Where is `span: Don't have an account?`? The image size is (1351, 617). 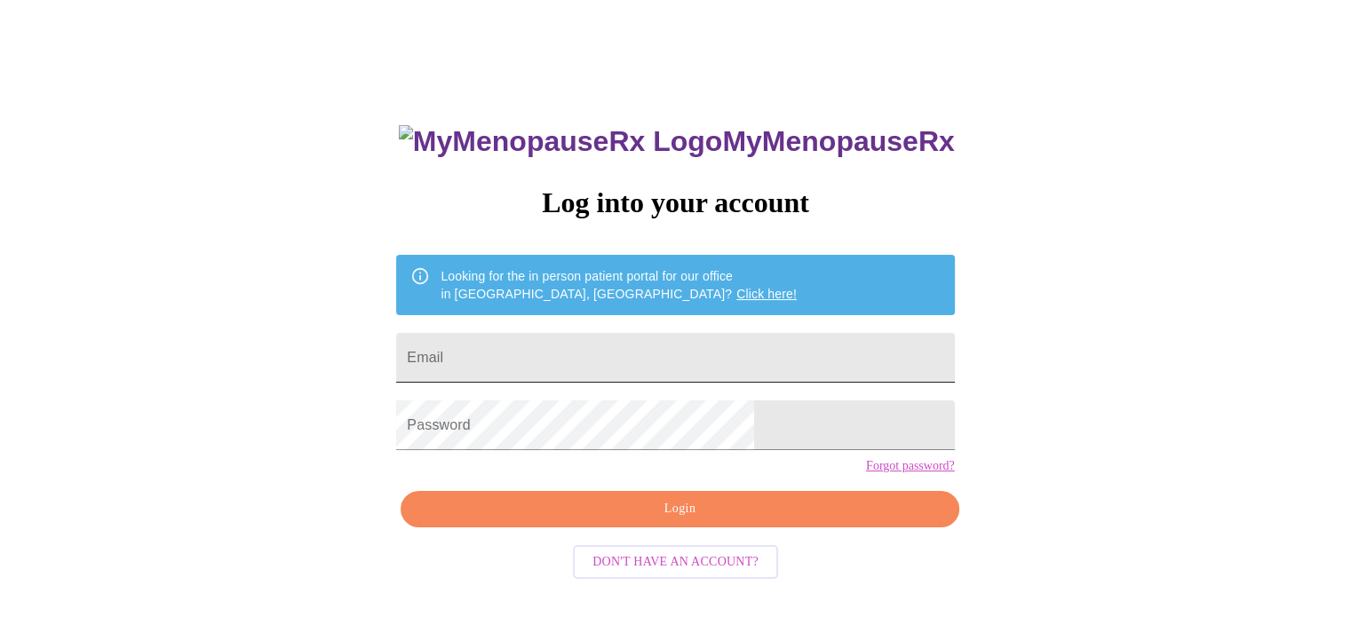
span: Don't have an account? is located at coordinates (675, 562).